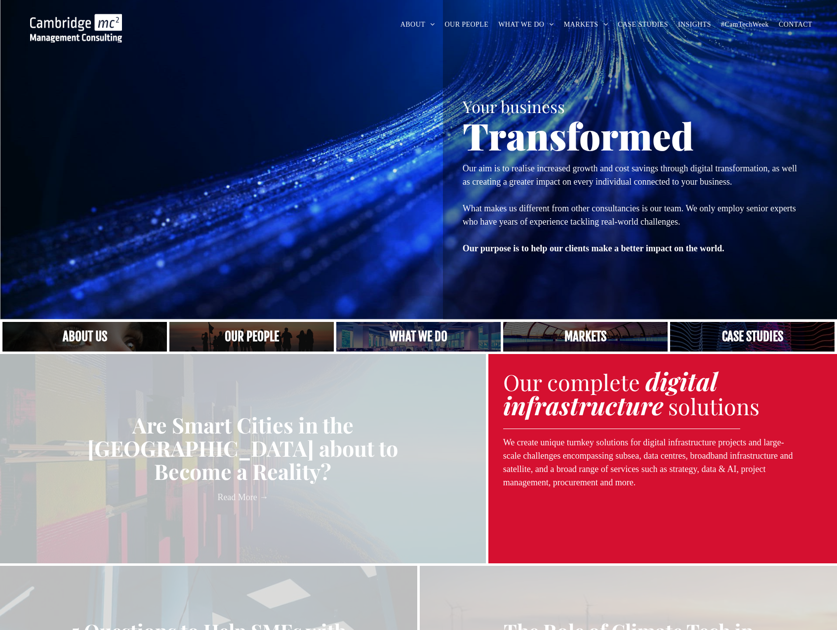 The image size is (837, 630). What do you see at coordinates (694, 24) in the screenshot?
I see `a: INSIGHTS` at bounding box center [694, 24].